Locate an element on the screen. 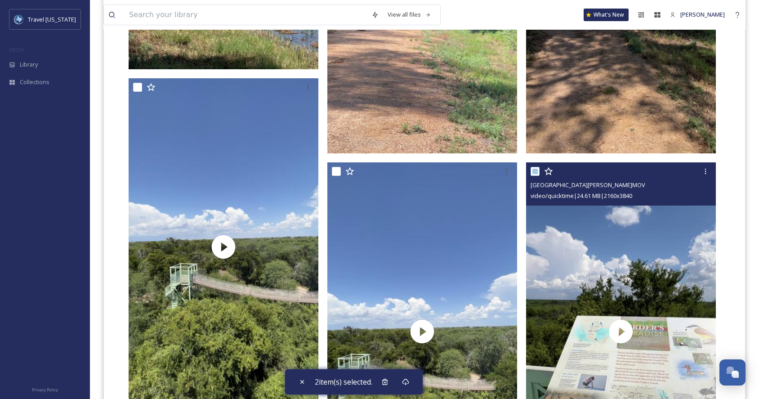 This screenshot has height=399, width=759. input: Search your library is located at coordinates (245, 15).